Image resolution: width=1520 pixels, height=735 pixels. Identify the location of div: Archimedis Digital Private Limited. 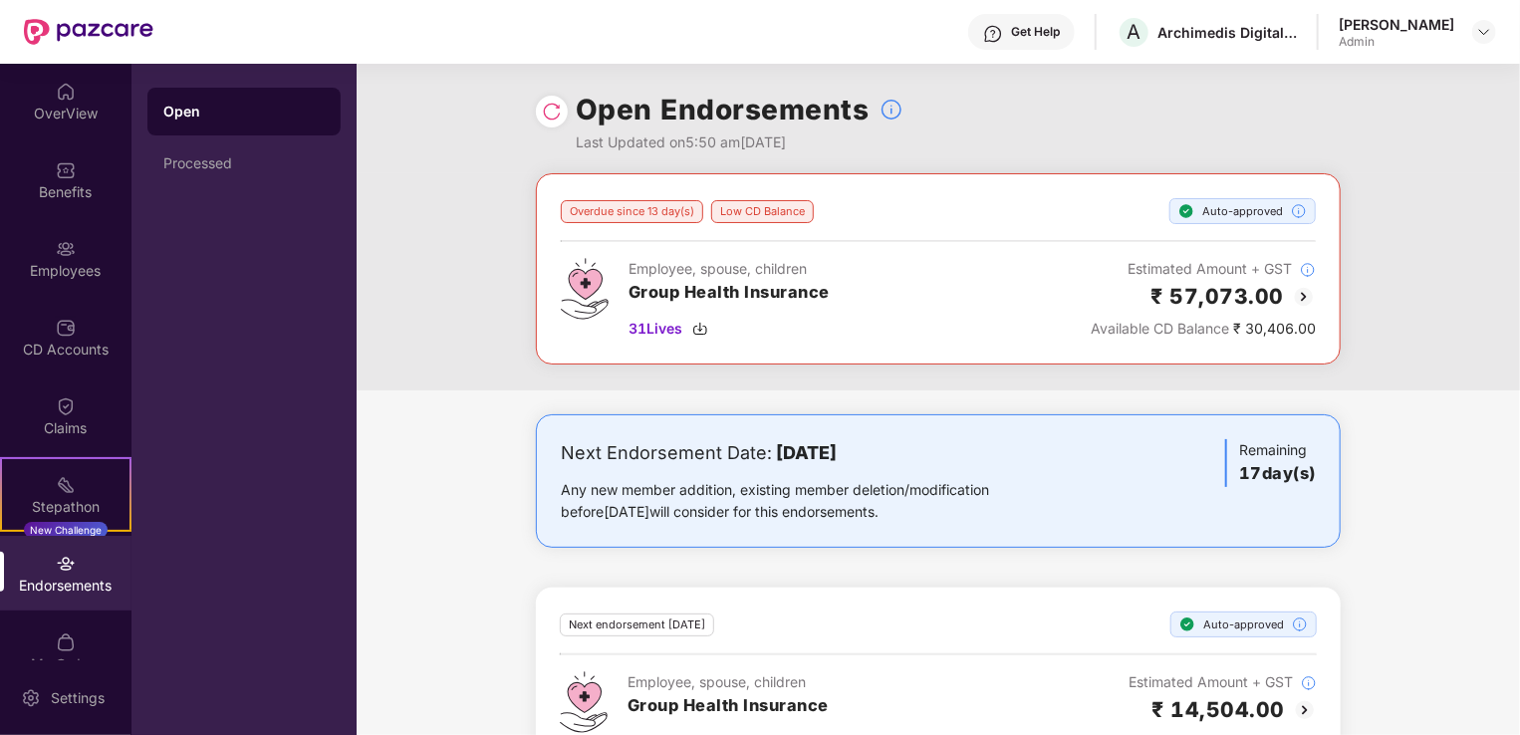
(1228, 32).